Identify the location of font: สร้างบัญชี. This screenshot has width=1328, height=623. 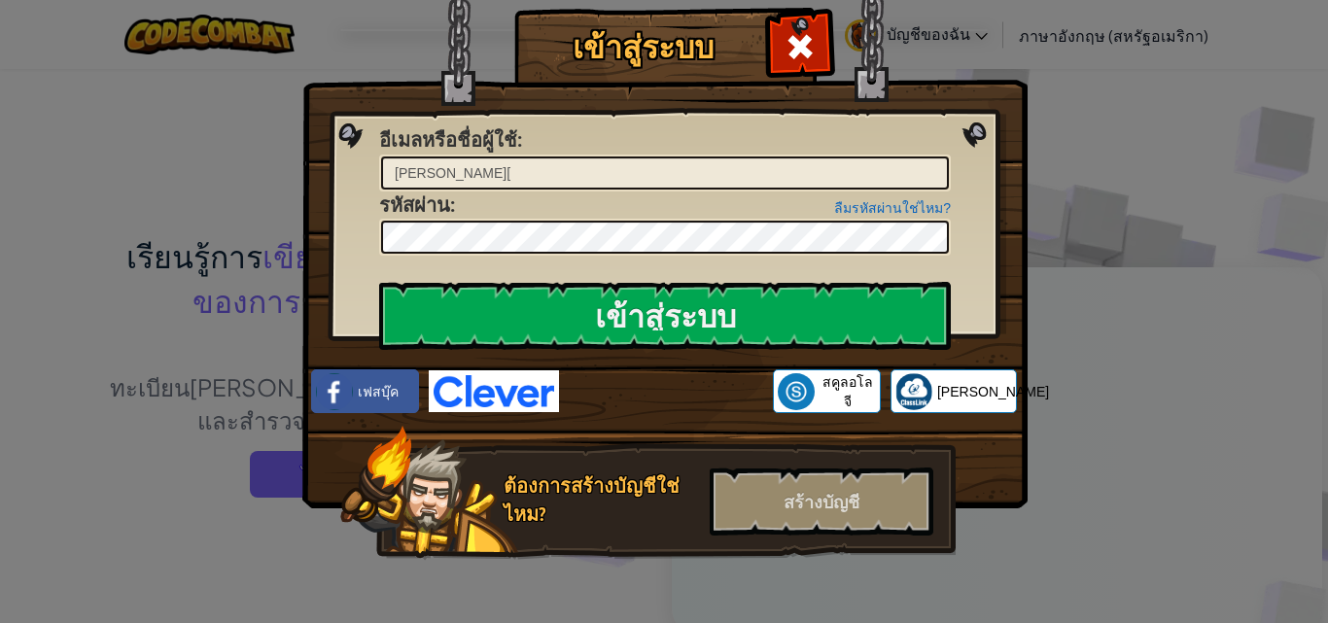
(822, 502).